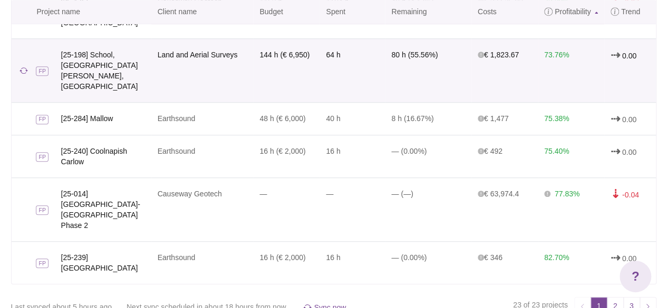 This screenshot has width=667, height=308. Describe the element at coordinates (556, 258) in the screenshot. I see `span: 82.70%` at that location.